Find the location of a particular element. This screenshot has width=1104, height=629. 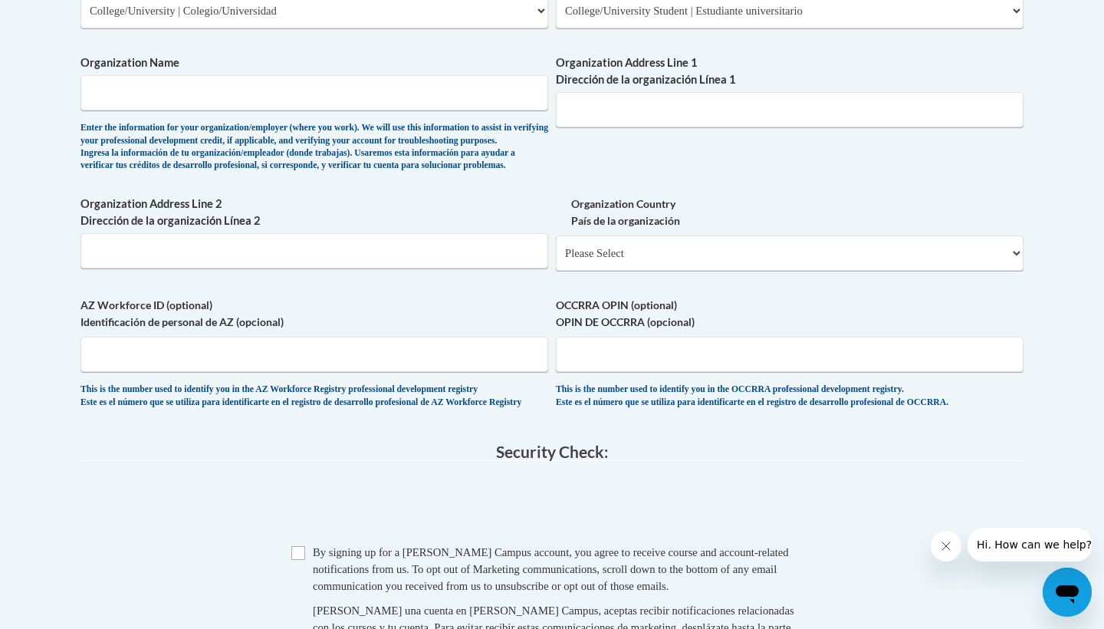

label: Organization Address Line 2 Dirección de la organización Línea 2 is located at coordinates (314, 212).